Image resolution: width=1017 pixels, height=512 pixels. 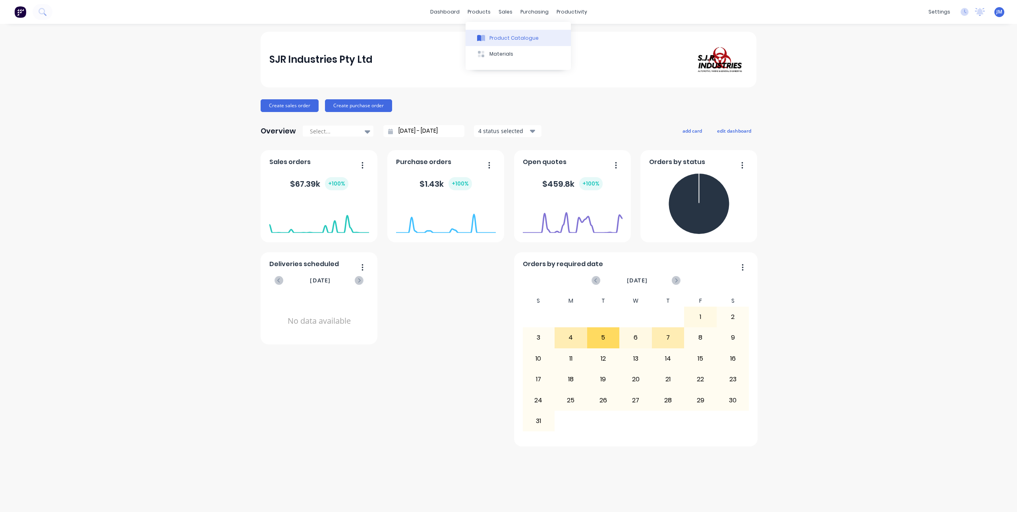 I want to click on button: Create sales order, so click(x=289, y=106).